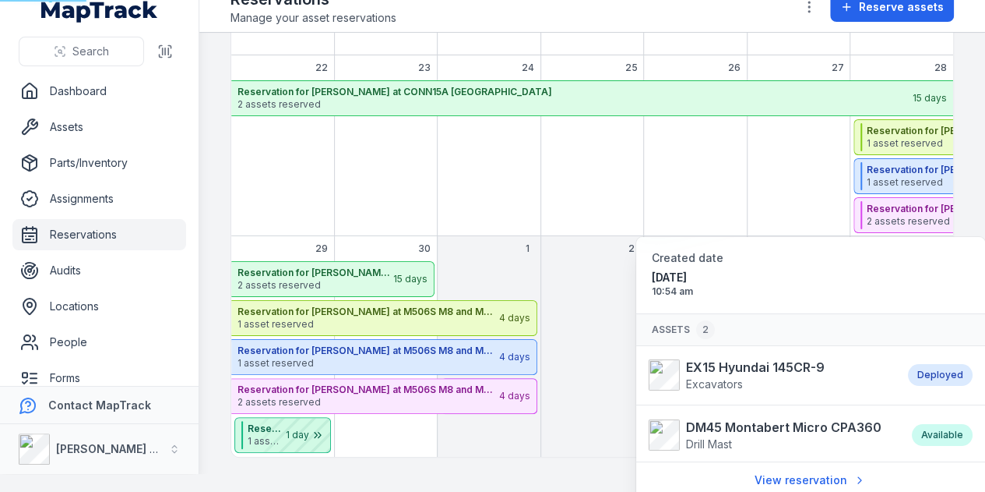 This screenshot has width=985, height=492. What do you see at coordinates (940, 375) in the screenshot?
I see `div: Deployed` at bounding box center [940, 375].